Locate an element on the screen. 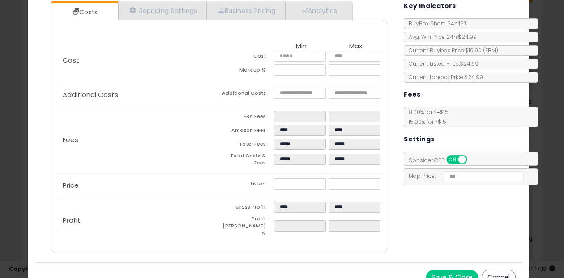 Image resolution: width=564 pixels, height=278 pixels. h5: Fees is located at coordinates (412, 94).